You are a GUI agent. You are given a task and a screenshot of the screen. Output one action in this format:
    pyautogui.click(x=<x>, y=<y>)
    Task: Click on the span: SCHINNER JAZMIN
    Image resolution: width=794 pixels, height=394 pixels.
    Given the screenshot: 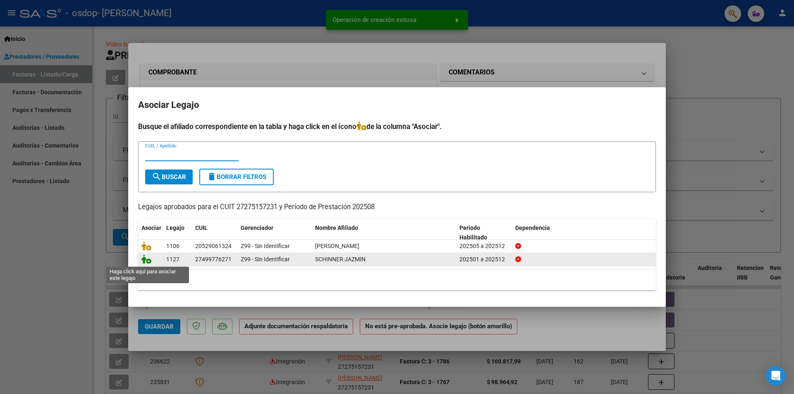 What is the action you would take?
    pyautogui.click(x=340, y=259)
    